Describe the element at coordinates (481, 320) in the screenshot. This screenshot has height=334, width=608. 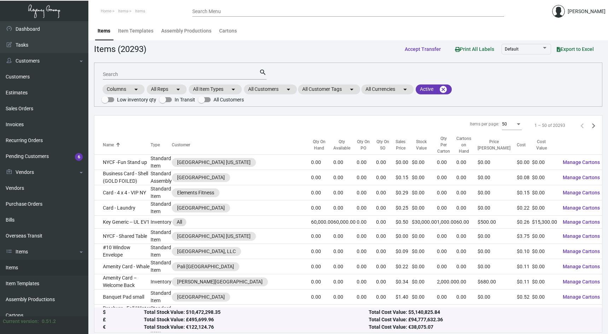
I see `div: Total Cost Value: £94,777,632.36` at that location.